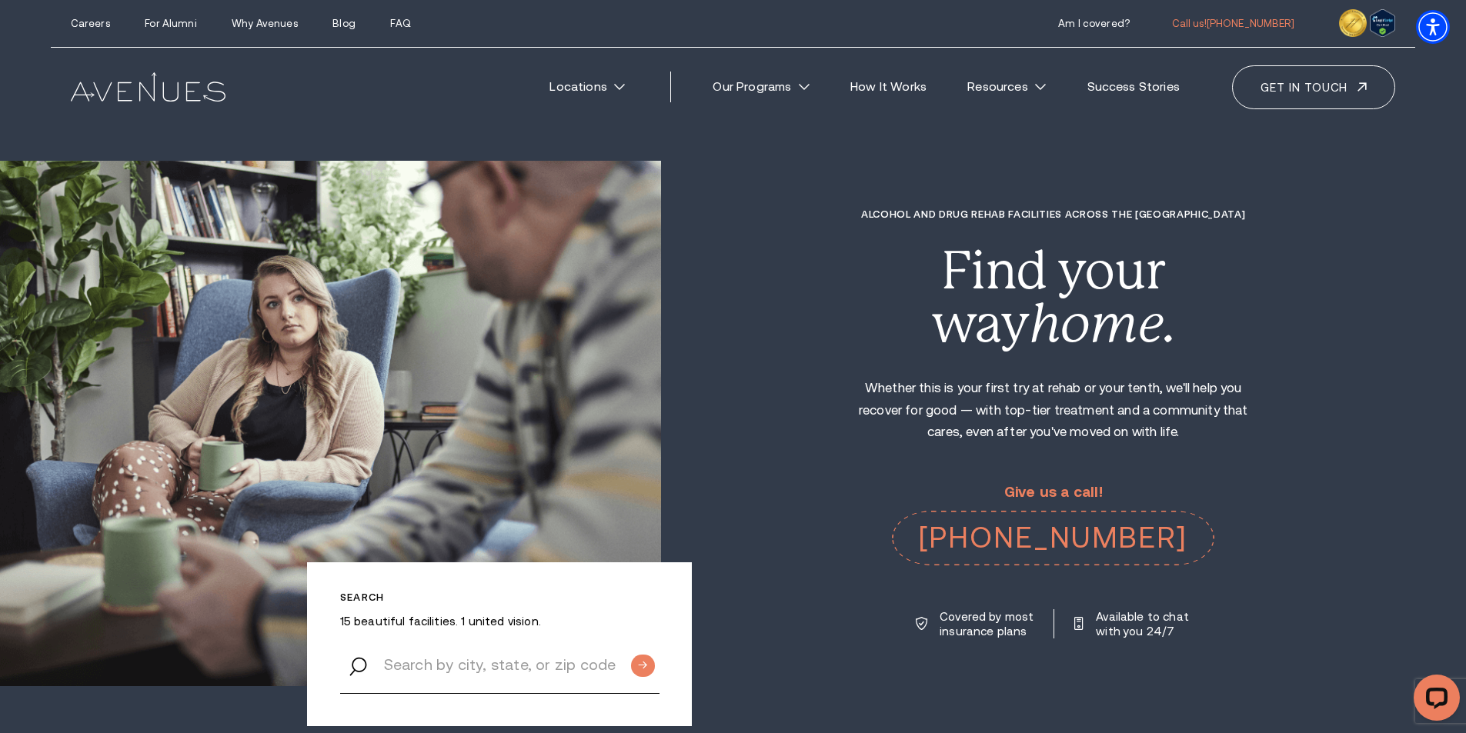 The image size is (1466, 733). What do you see at coordinates (761, 87) in the screenshot?
I see `a: Our Programs` at bounding box center [761, 87].